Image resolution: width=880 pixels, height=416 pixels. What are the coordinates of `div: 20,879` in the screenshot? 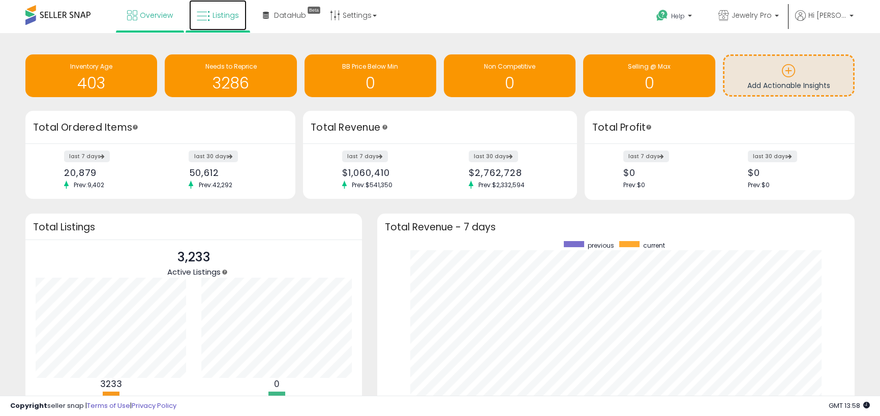 It's located at (108, 172).